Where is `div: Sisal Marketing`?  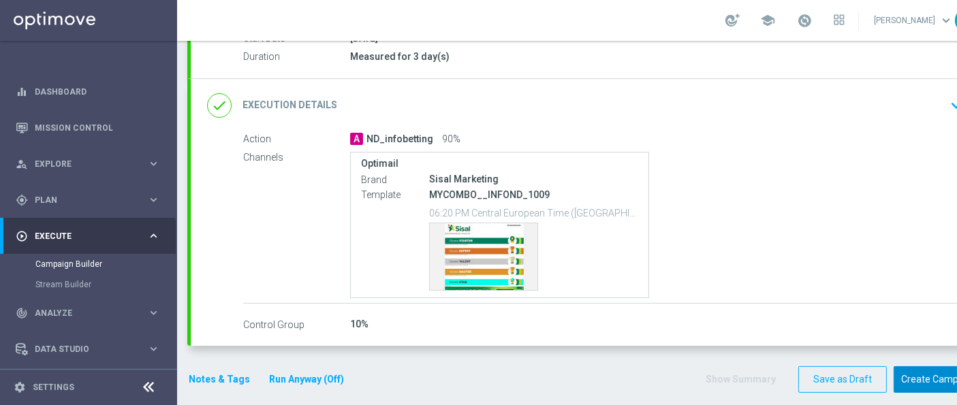 div: Sisal Marketing is located at coordinates (533, 179).